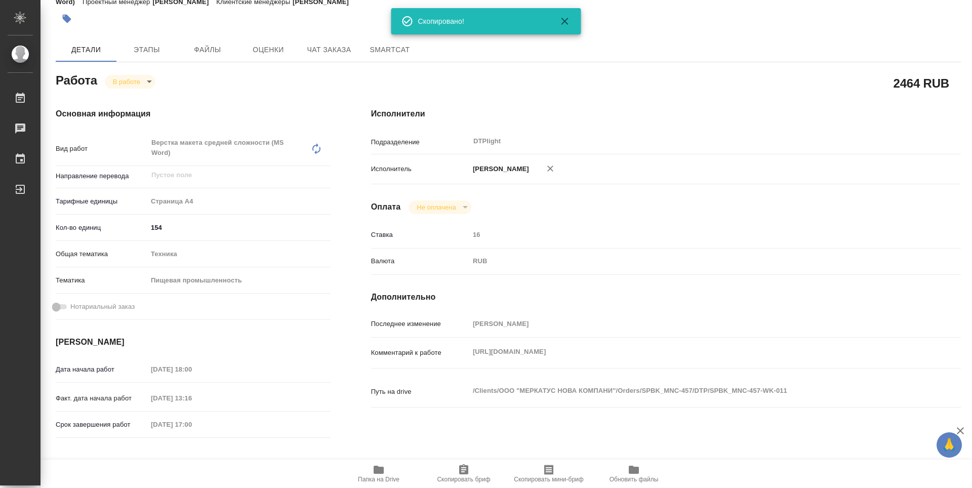 The width and height of the screenshot is (972, 488). What do you see at coordinates (463, 479) in the screenshot?
I see `span: Скопировать бриф` at bounding box center [463, 479].